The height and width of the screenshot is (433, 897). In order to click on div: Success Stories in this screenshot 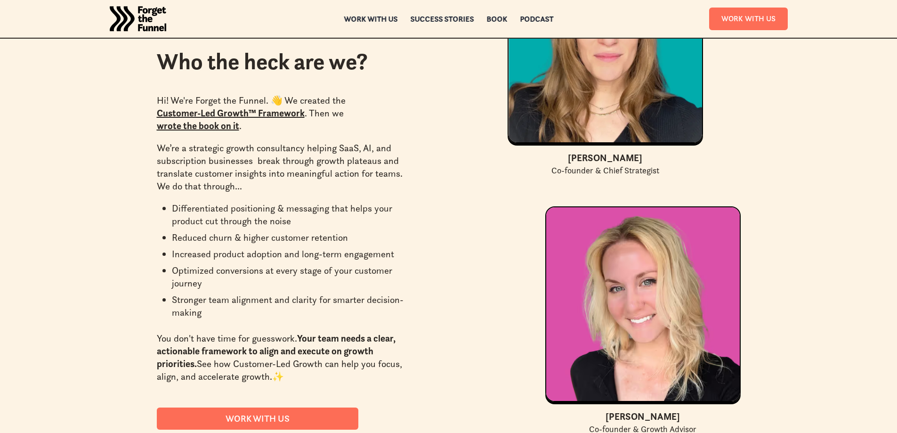, I will do `click(442, 19)`.